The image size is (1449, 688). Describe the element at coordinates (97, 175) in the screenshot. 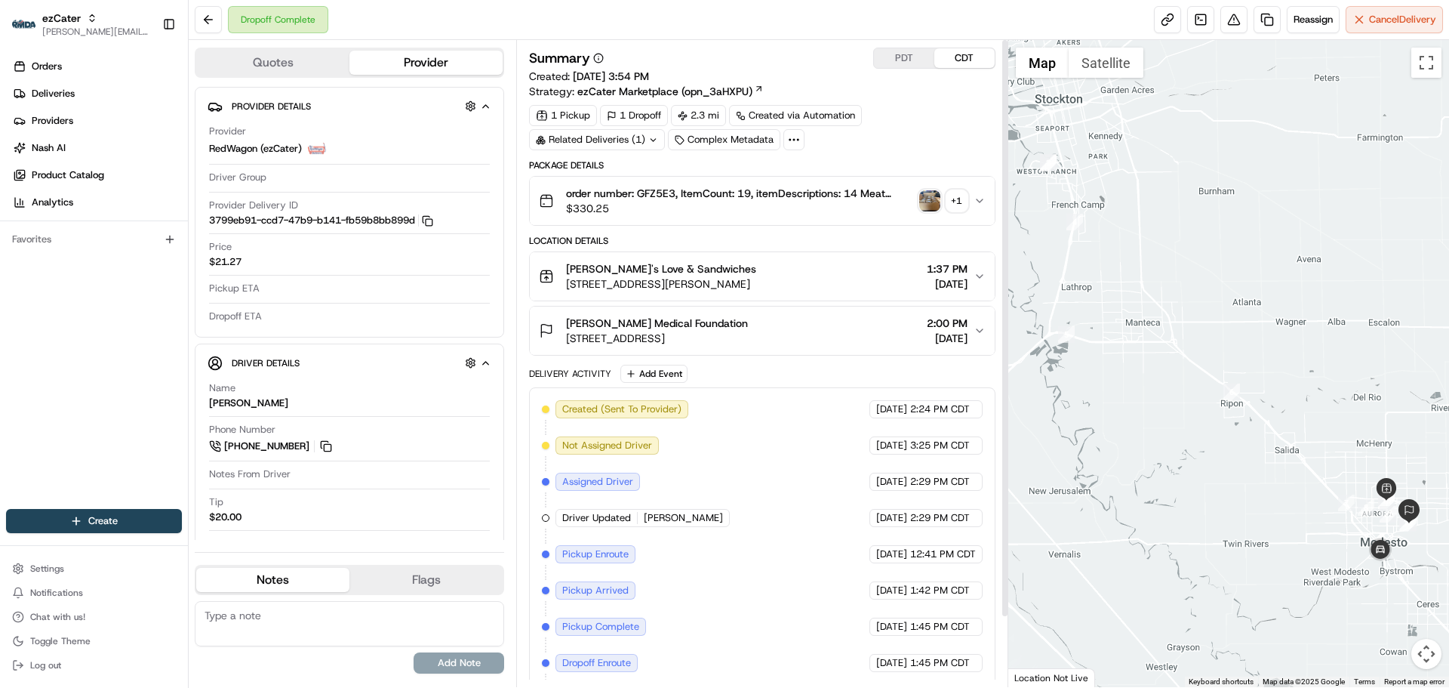

I see `a: Product Catalog` at that location.